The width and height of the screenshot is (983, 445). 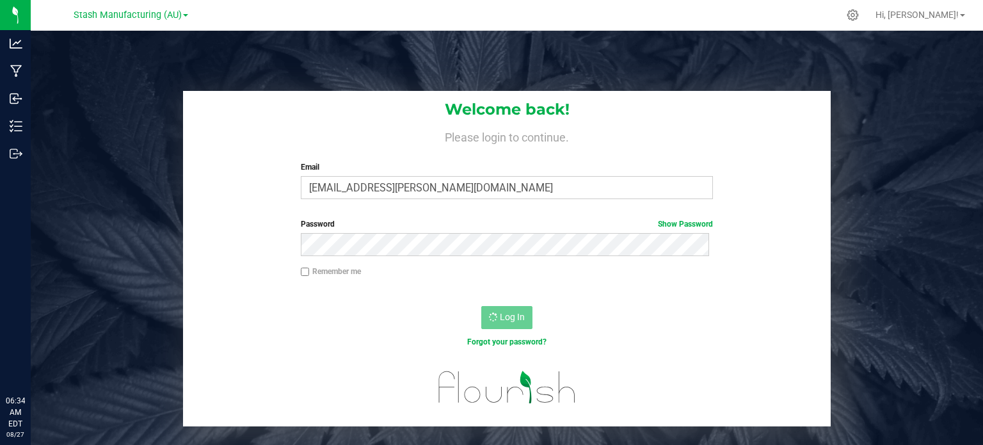 I want to click on inline-svg: Manufacturing, so click(x=16, y=71).